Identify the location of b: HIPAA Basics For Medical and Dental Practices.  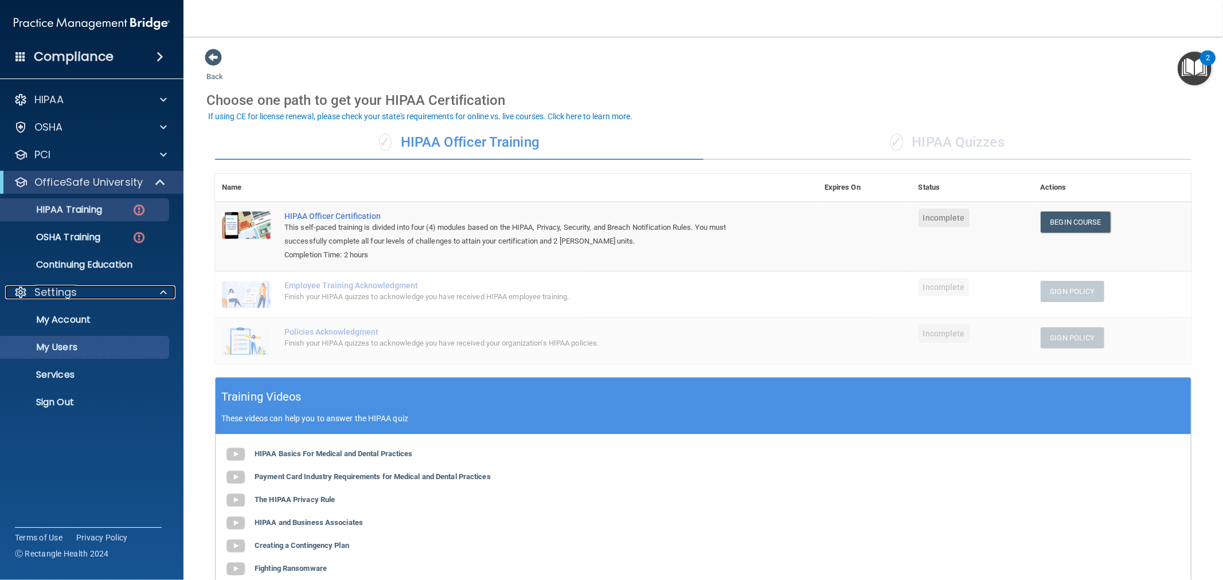
(334, 454).